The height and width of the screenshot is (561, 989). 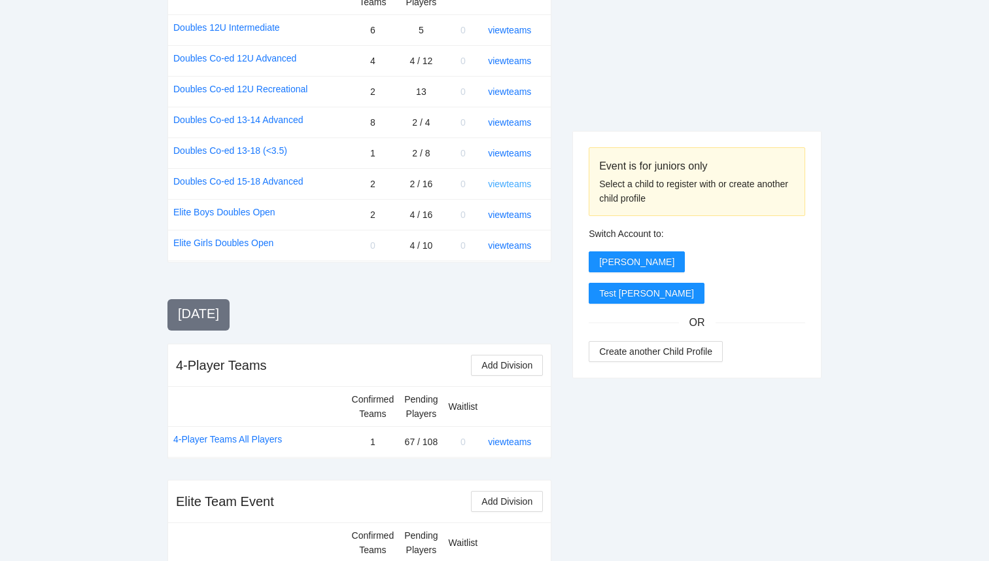 I want to click on td: 5, so click(x=421, y=29).